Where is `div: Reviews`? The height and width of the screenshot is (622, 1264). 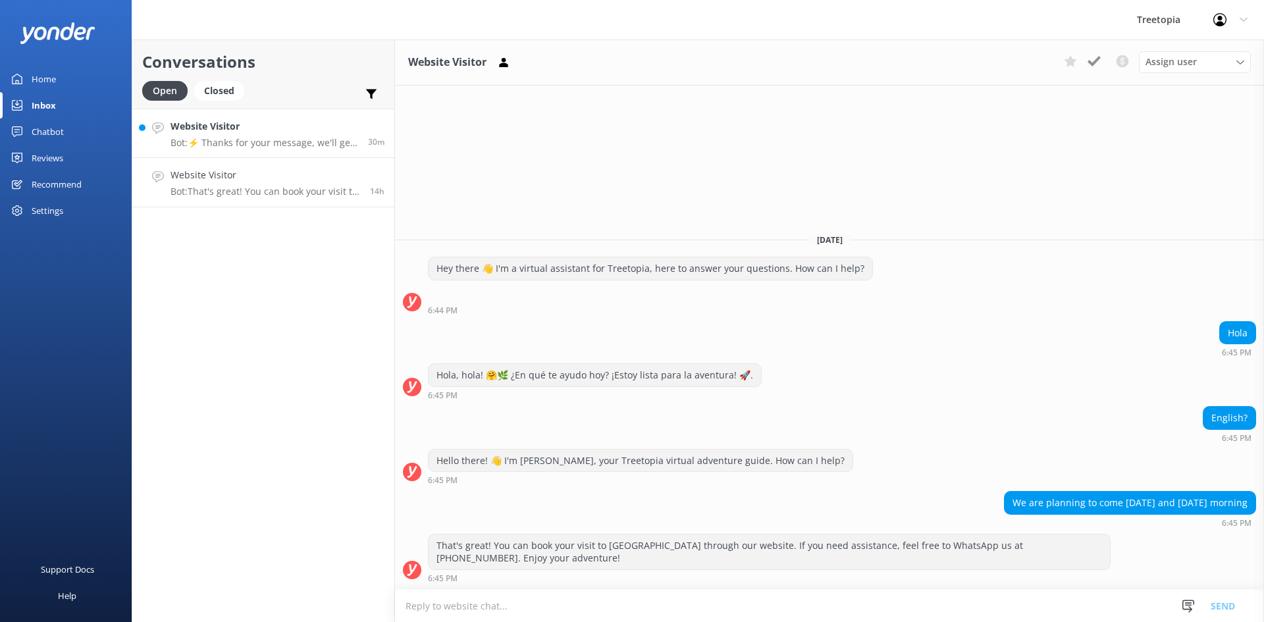
div: Reviews is located at coordinates (47, 158).